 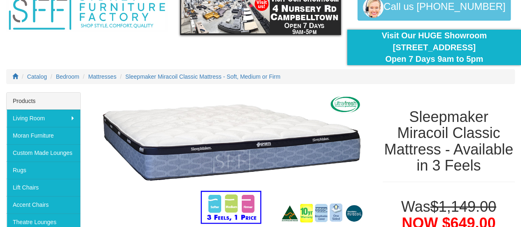 What do you see at coordinates (43, 188) in the screenshot?
I see `a: Lift Chairs` at bounding box center [43, 188].